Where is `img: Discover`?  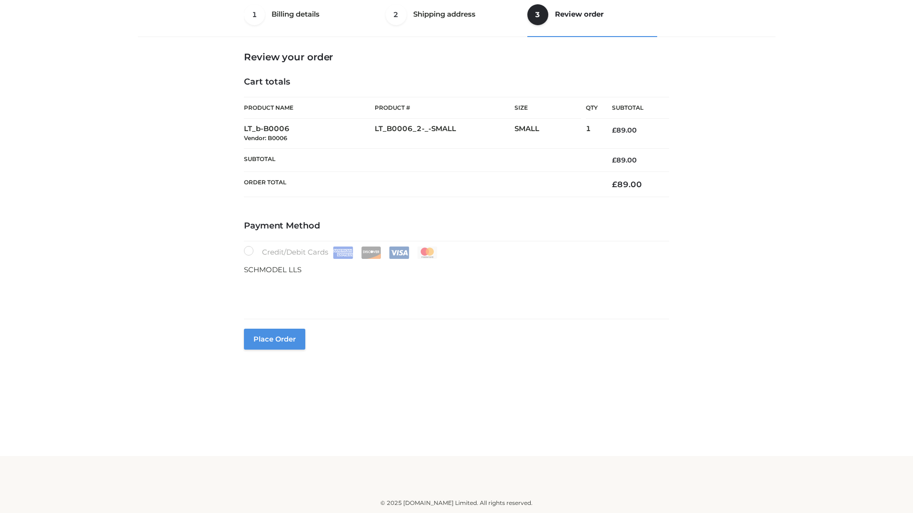 img: Discover is located at coordinates (371, 253).